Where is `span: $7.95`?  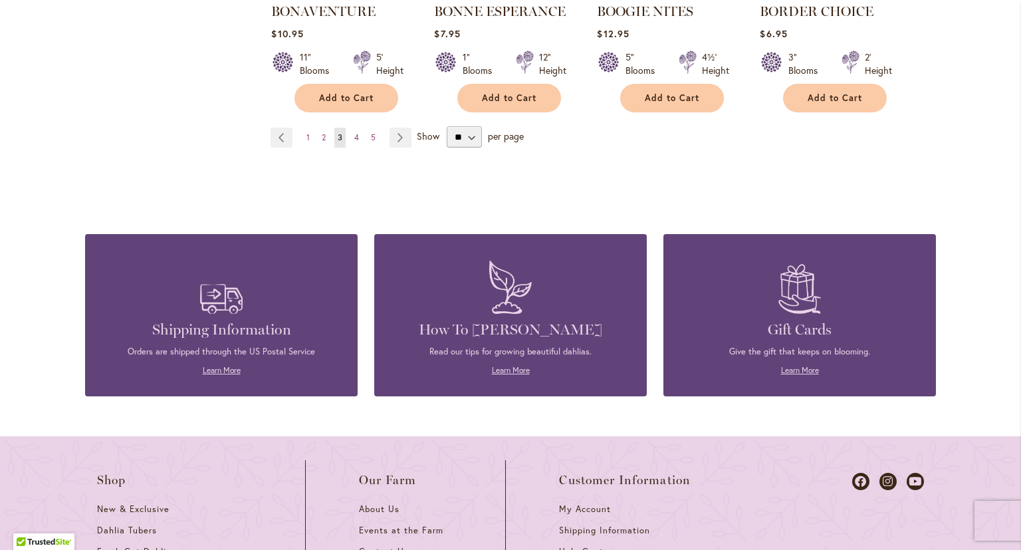
span: $7.95 is located at coordinates (447, 33).